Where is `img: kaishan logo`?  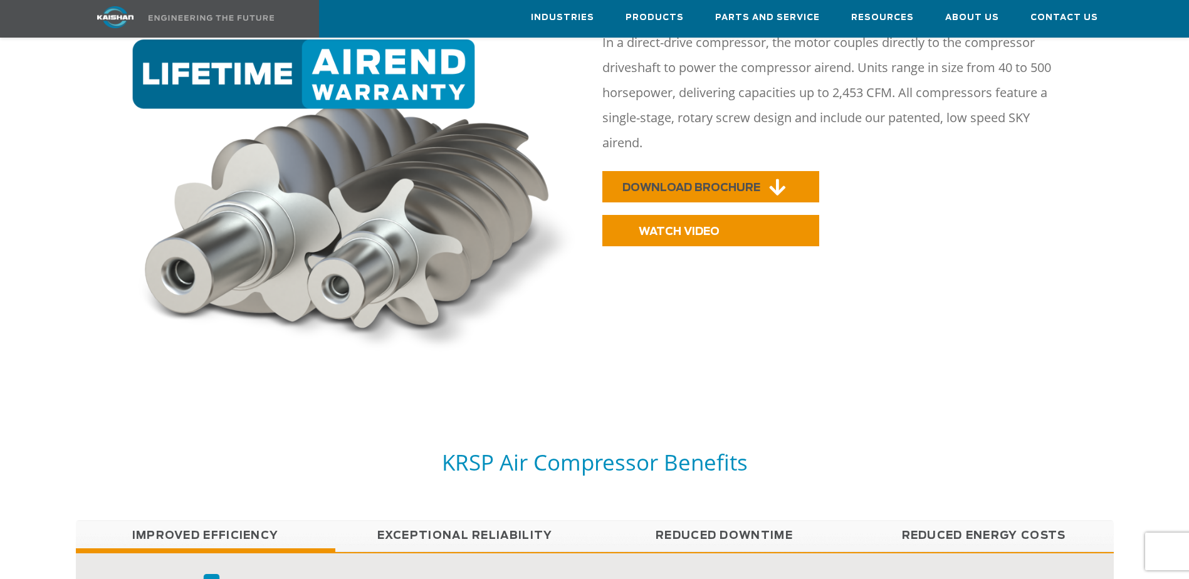
img: kaishan logo is located at coordinates (115, 17).